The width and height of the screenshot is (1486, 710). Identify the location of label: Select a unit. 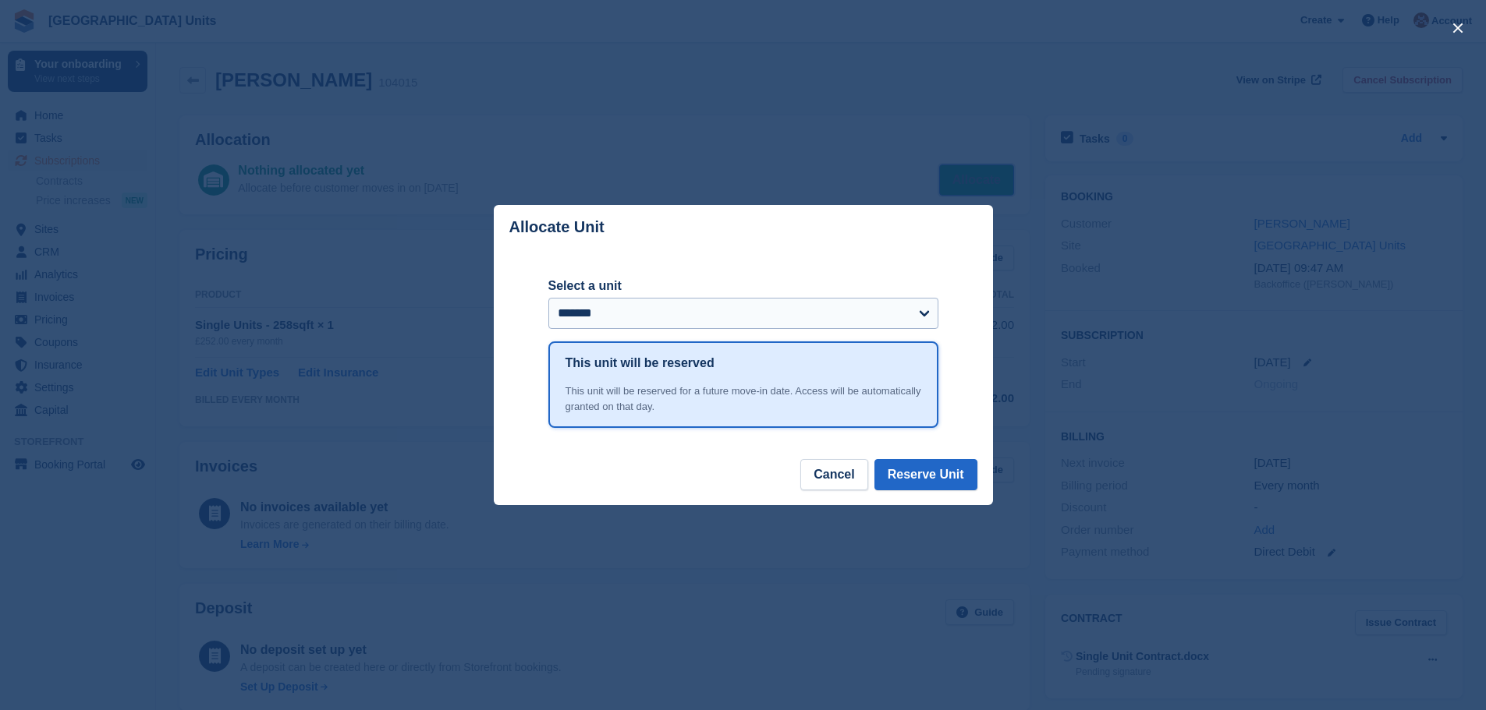
(743, 286).